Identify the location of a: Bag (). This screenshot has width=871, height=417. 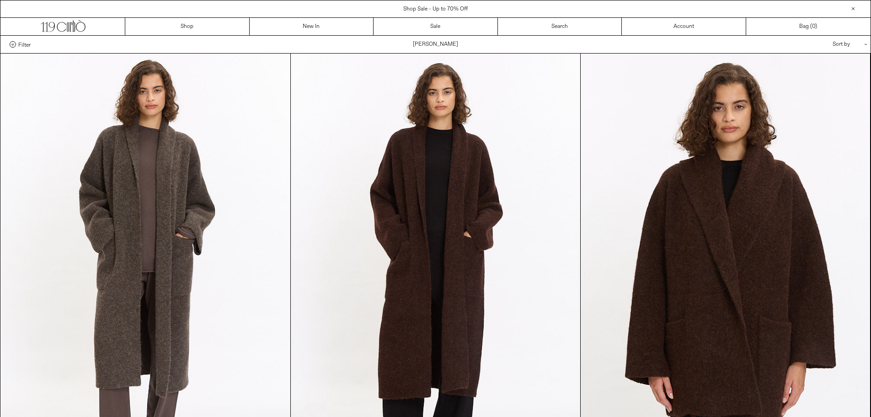
(809, 27).